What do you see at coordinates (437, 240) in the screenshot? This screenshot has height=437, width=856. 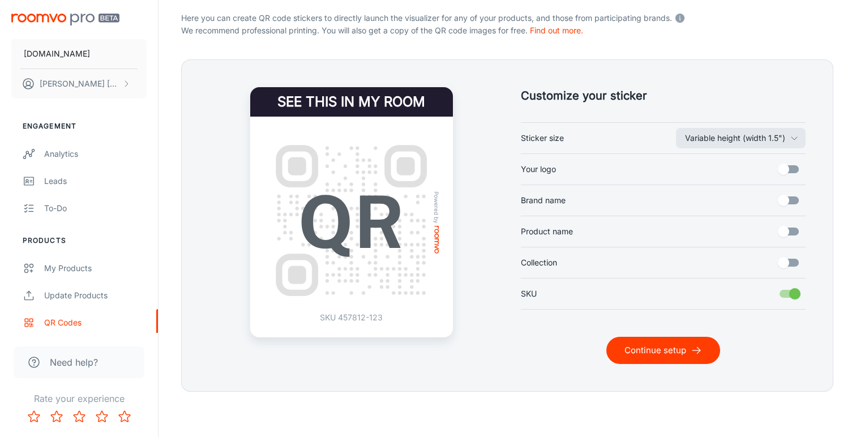 I see `img: roomvo` at bounding box center [437, 240].